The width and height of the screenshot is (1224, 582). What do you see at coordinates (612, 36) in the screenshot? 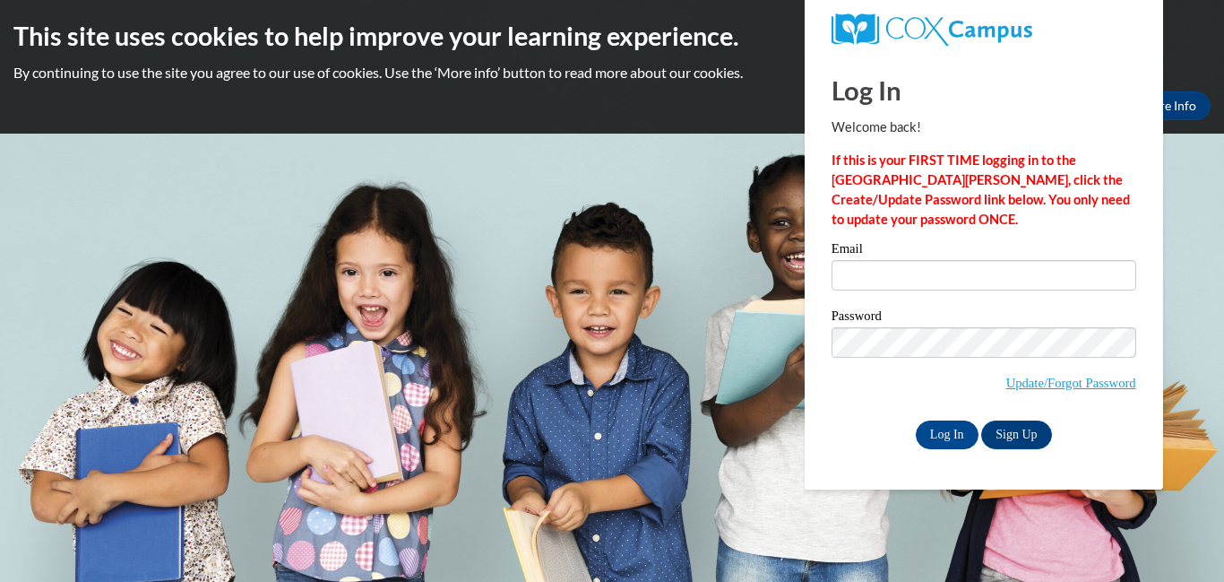
I see `h2: This site uses cookies to help improve your learning experience.` at bounding box center [612, 36].